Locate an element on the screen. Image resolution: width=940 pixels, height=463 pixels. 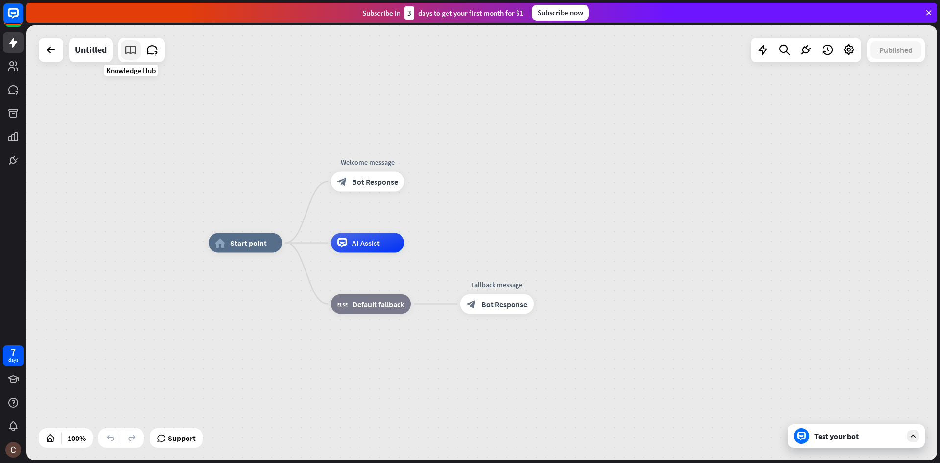
span: Default fallback is located at coordinates (378, 304).